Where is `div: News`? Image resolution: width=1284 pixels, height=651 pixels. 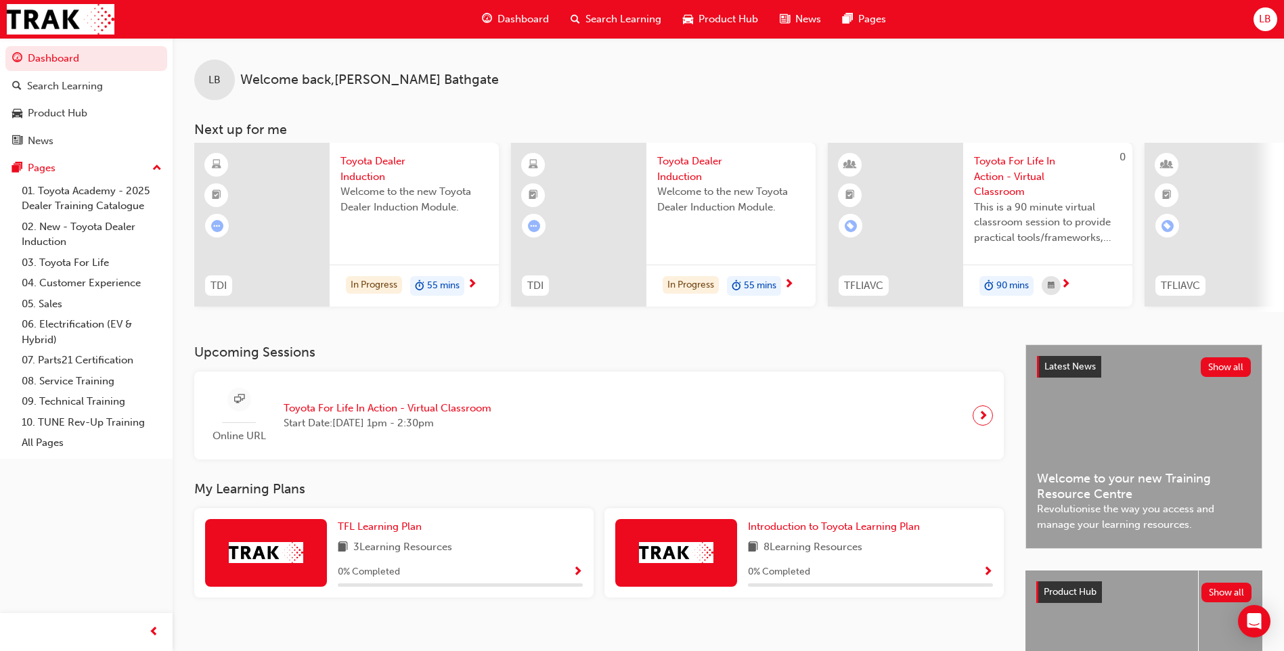 div: News is located at coordinates (41, 141).